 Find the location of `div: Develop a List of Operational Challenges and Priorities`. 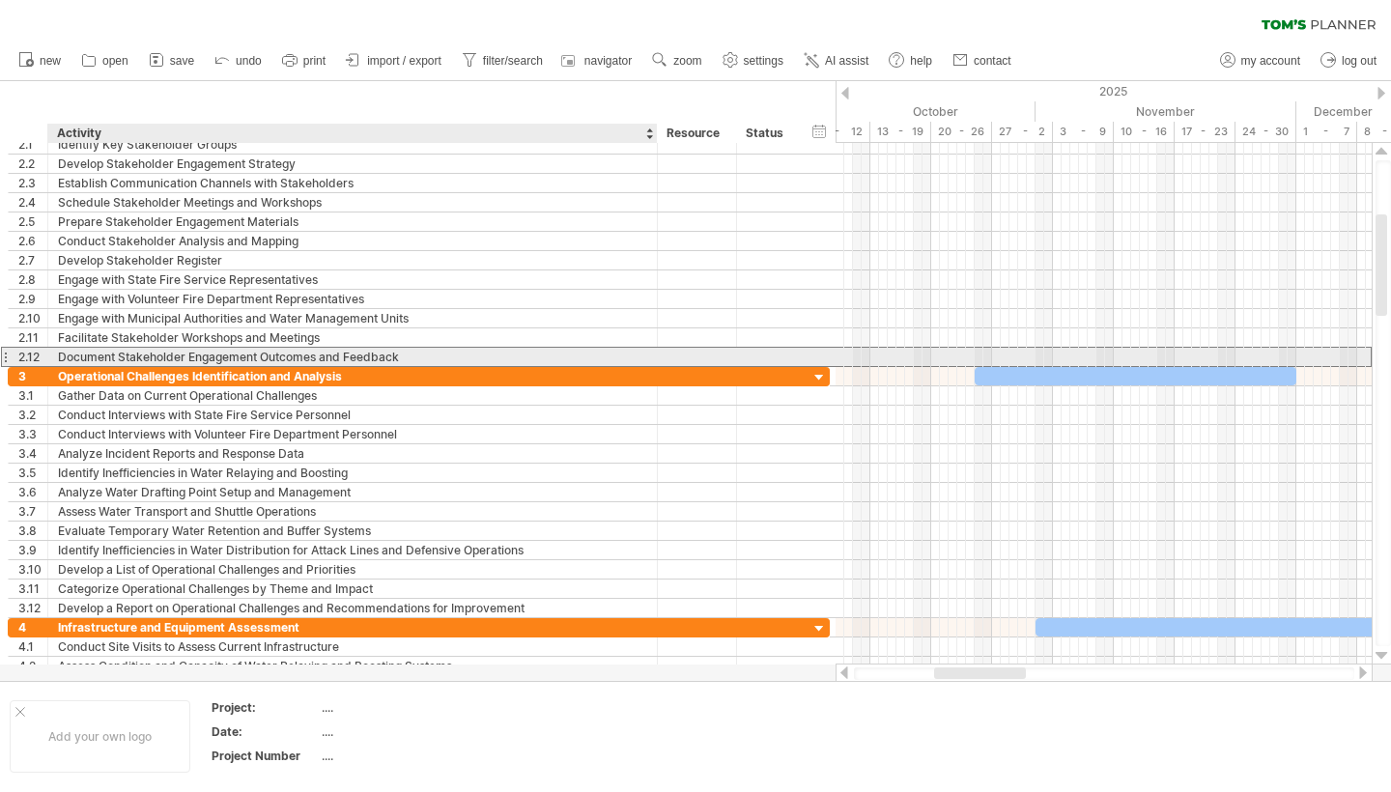

div: Develop a List of Operational Challenges and Priorities is located at coordinates (353, 569).